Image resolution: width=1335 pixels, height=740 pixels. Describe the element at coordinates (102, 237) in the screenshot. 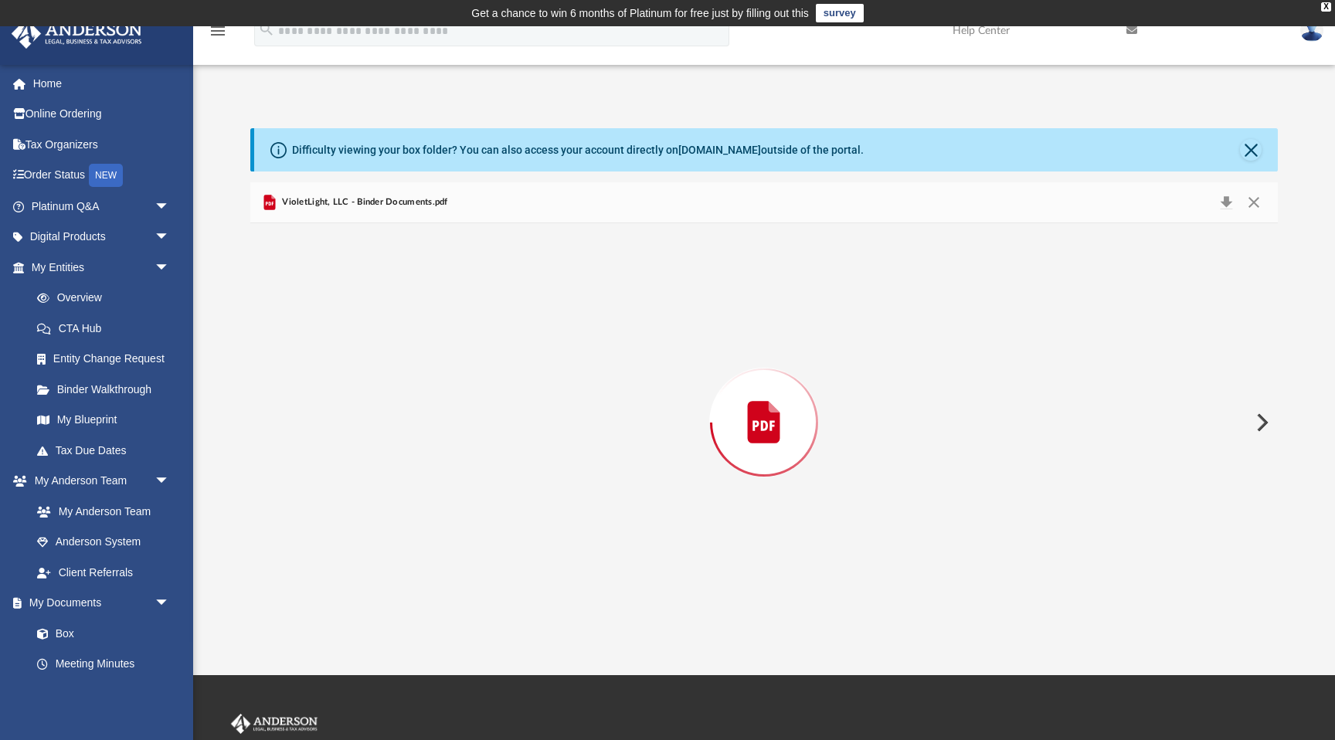

I see `a: Digital Productsarrow_drop_down` at that location.